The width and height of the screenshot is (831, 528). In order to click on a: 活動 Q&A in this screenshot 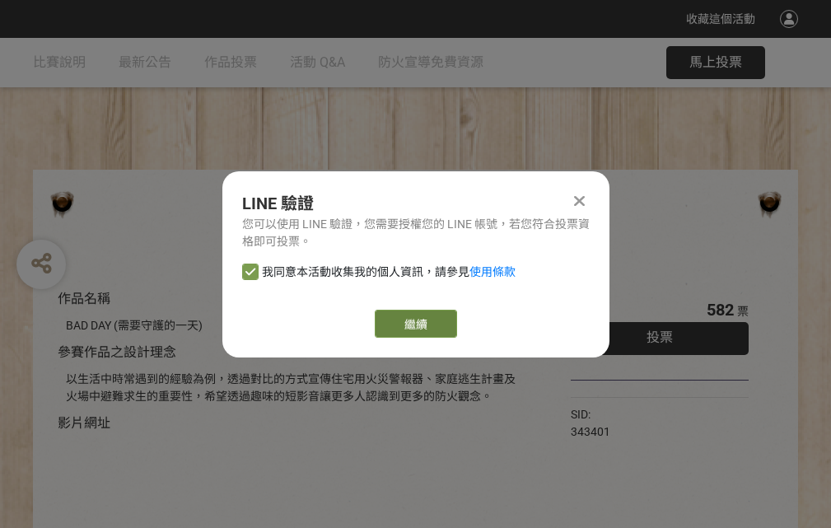, I will do `click(317, 63)`.